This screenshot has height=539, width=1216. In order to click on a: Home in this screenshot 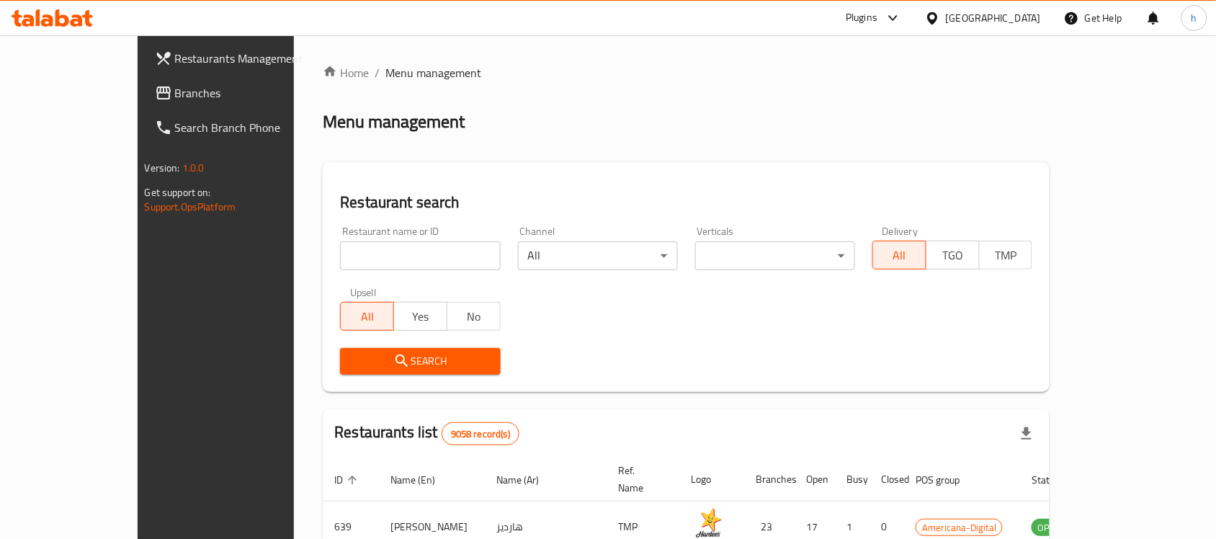, I will do `click(346, 73)`.